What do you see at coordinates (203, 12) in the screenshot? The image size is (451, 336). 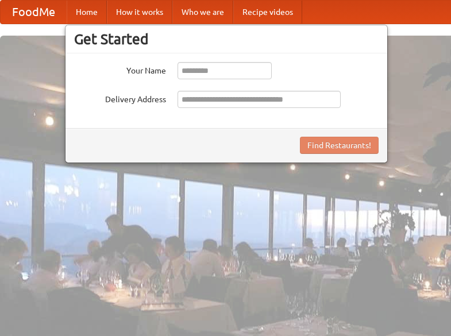 I see `a: Who we are` at bounding box center [203, 12].